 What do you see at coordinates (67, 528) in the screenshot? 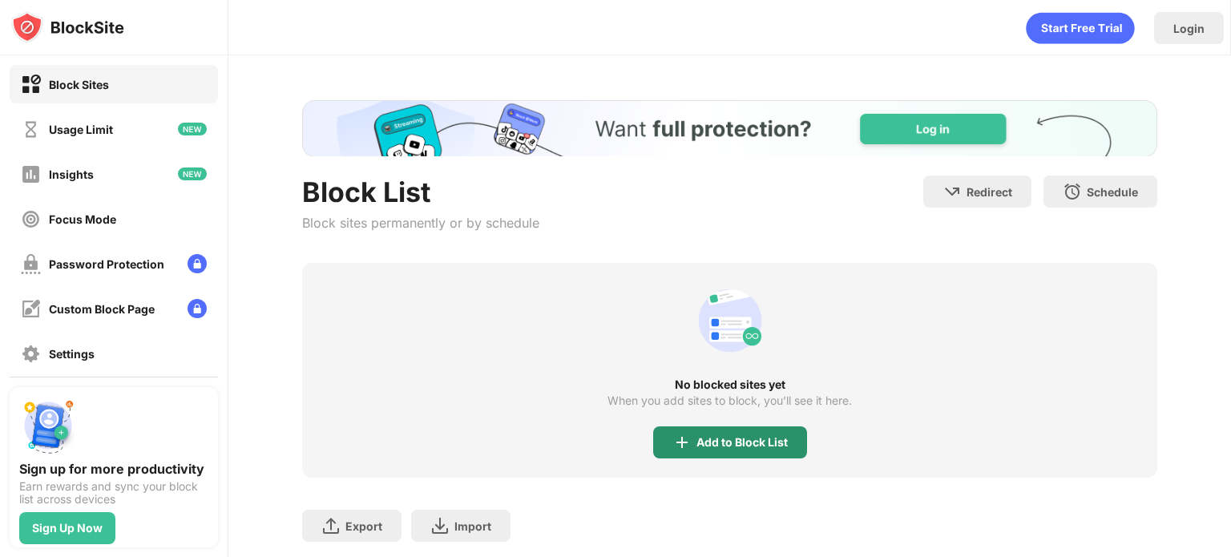
I see `div: Sign Up Now` at bounding box center [67, 528].